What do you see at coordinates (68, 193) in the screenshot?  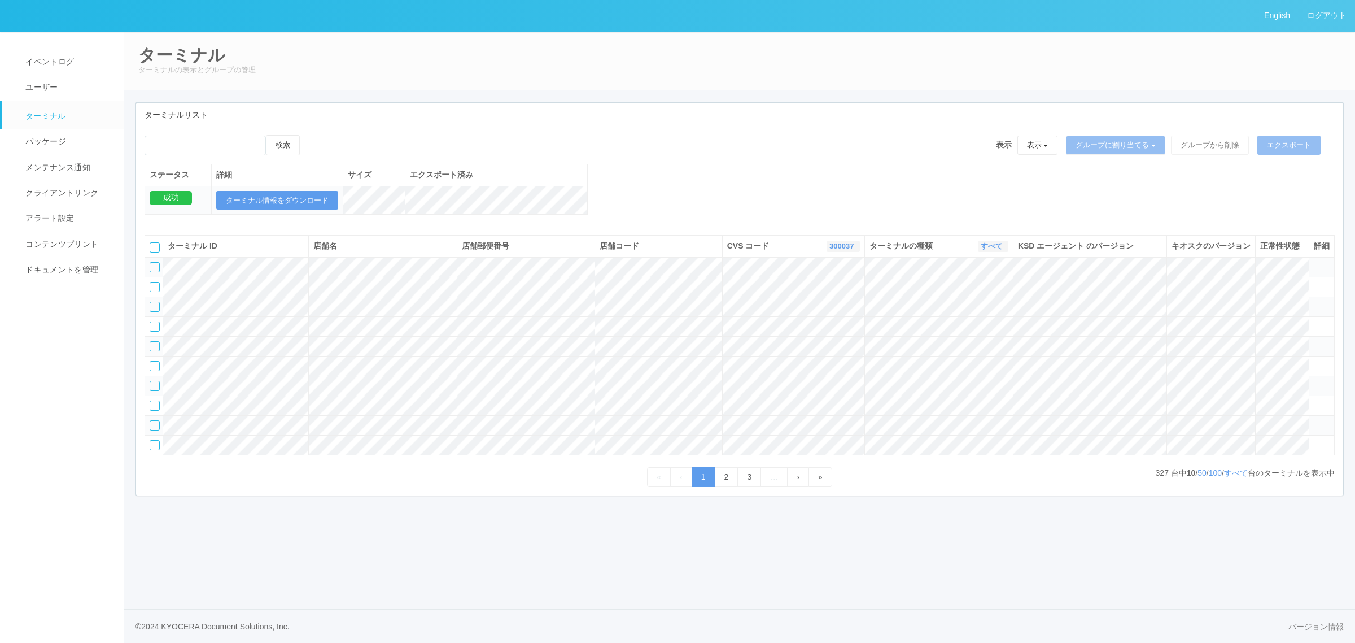 I see `a: クライアントリンク` at bounding box center [68, 193].